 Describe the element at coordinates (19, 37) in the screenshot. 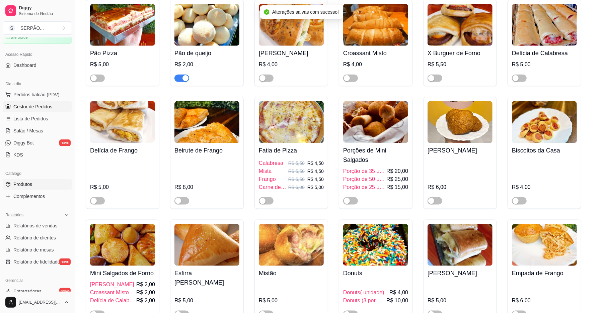

I see `article: até 06/09` at that location.